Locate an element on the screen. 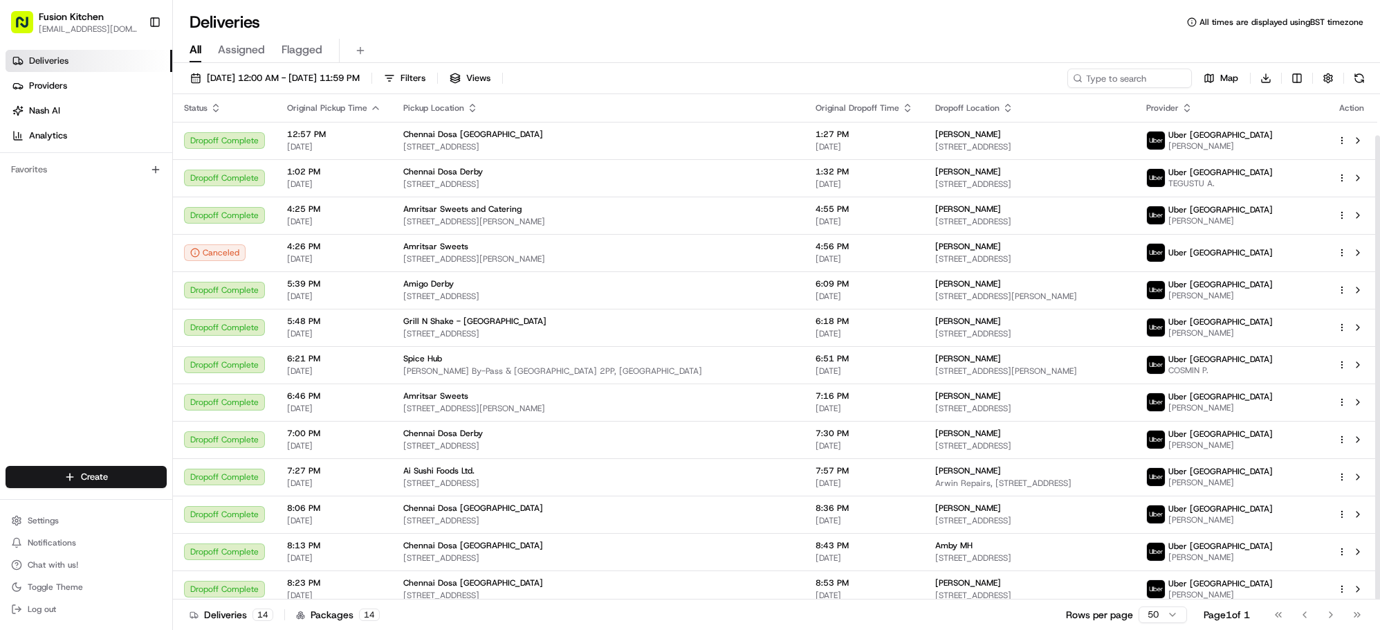  span: 8:43 PM is located at coordinates (864, 545).